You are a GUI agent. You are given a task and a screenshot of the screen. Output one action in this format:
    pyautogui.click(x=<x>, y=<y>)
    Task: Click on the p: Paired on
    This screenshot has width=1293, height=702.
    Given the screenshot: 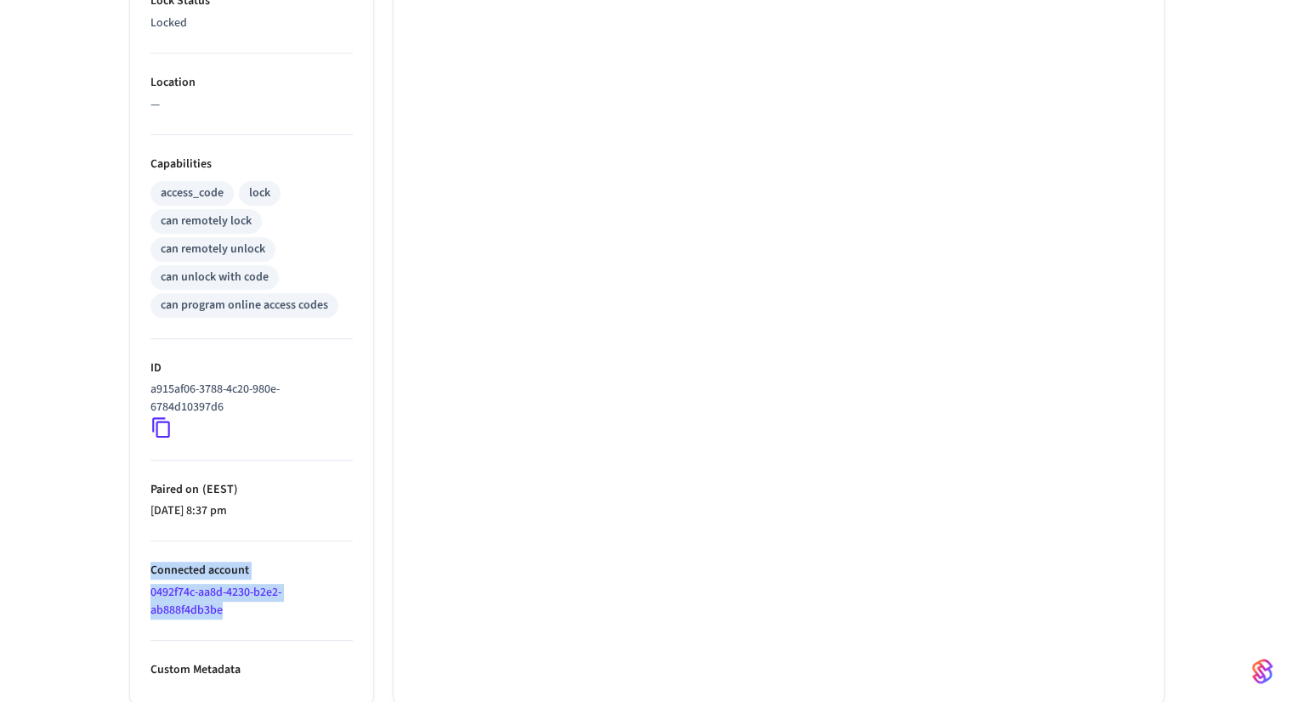 What is the action you would take?
    pyautogui.click(x=252, y=490)
    